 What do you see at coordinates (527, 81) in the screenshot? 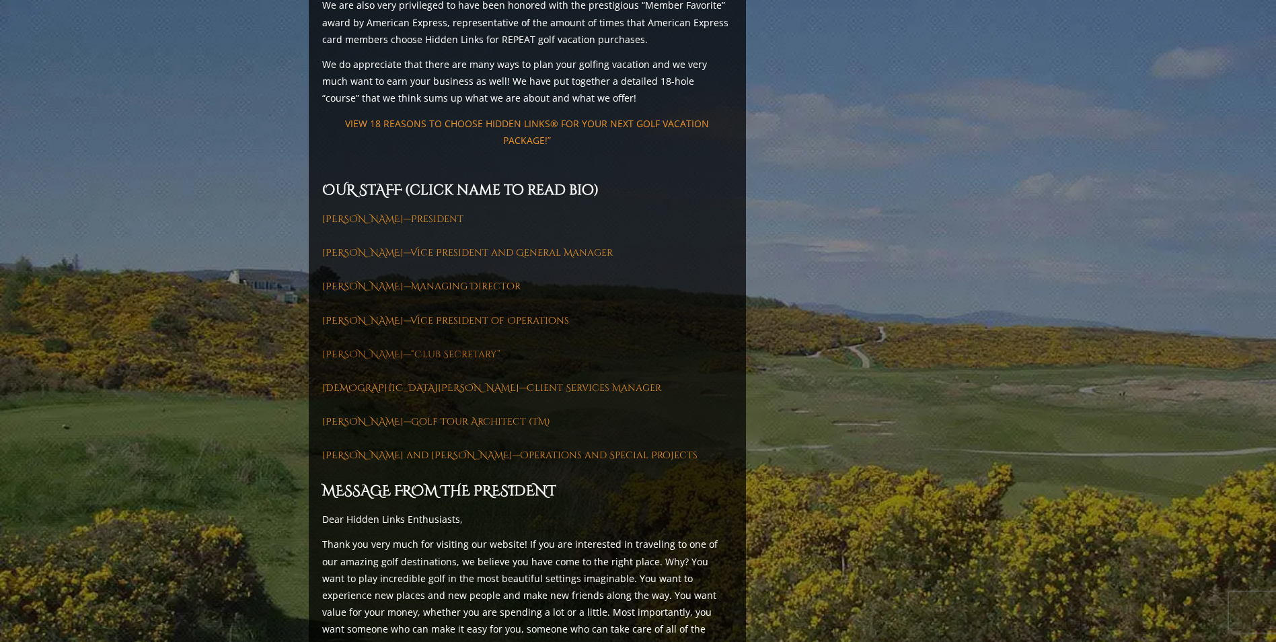
I see `p: We do appreciate that there are many ways to plan your golfing vacation and we very much want to ...` at bounding box center [527, 81].